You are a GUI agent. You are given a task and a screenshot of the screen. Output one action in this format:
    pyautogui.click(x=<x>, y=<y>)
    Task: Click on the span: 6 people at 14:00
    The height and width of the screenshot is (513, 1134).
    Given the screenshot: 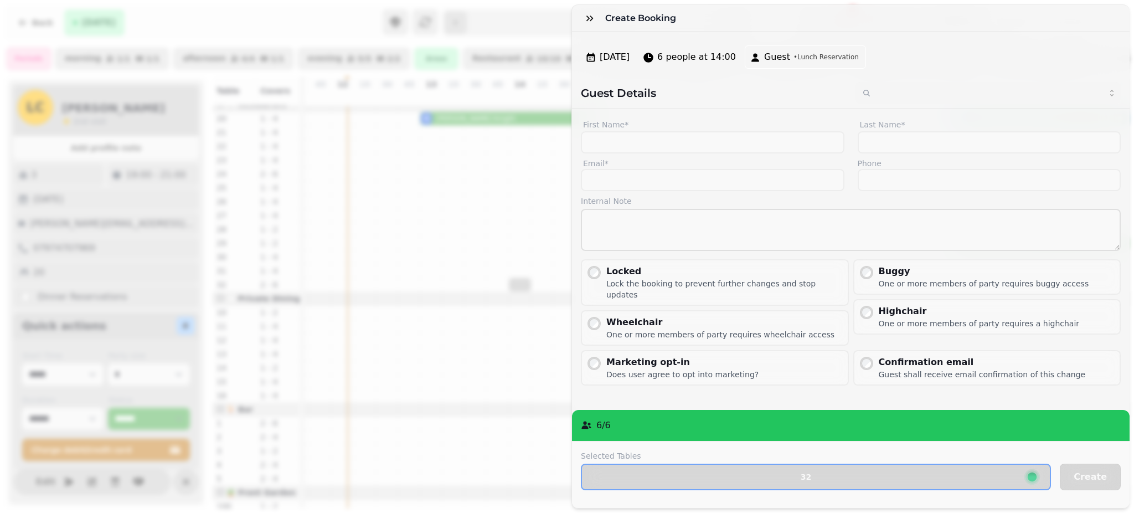 What is the action you would take?
    pyautogui.click(x=697, y=57)
    